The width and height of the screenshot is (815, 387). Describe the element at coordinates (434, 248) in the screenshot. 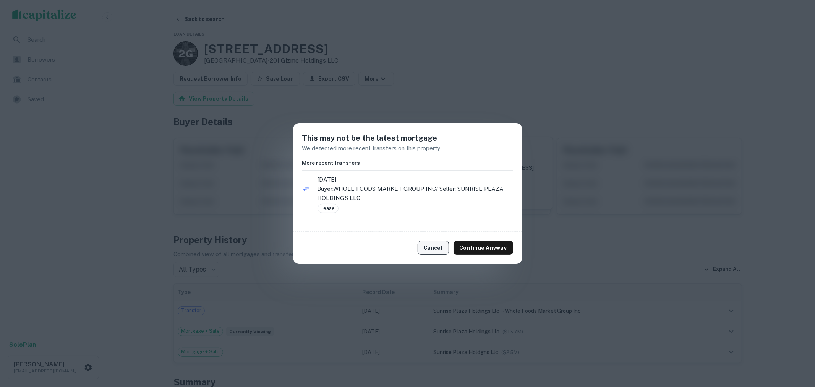

I see `button: Cancel` at that location.